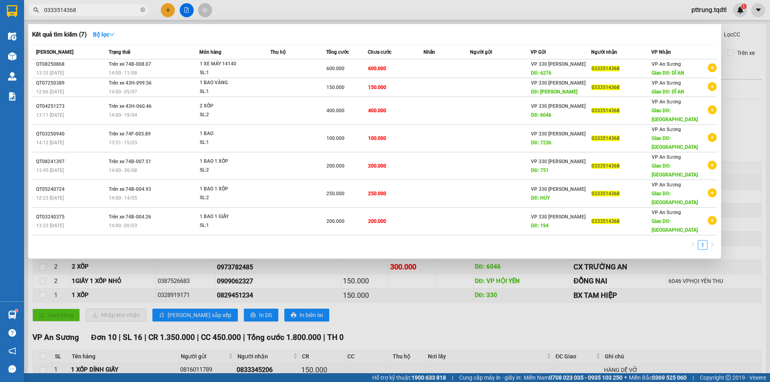 This screenshot has height=382, width=770. I want to click on strong: Bộ lọc, so click(104, 34).